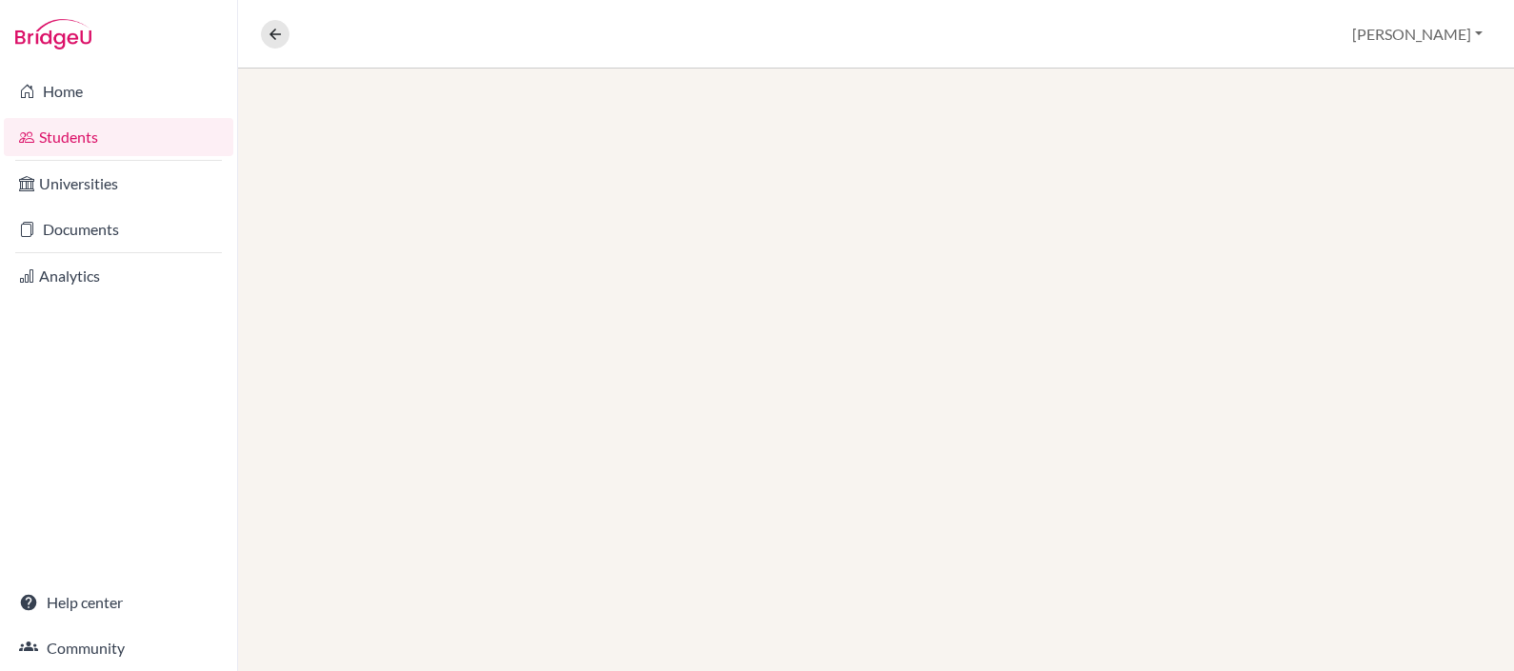 The height and width of the screenshot is (671, 1514). Describe the element at coordinates (53, 34) in the screenshot. I see `img: Bridge-U` at that location.